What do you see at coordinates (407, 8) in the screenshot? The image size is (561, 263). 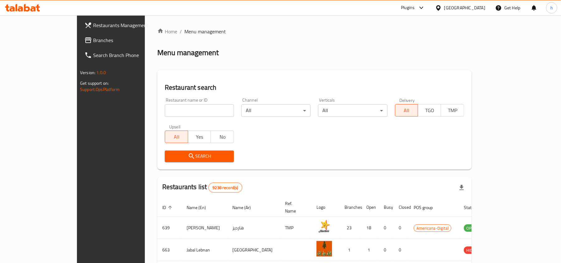 I see `div: Plugins` at bounding box center [407, 8].